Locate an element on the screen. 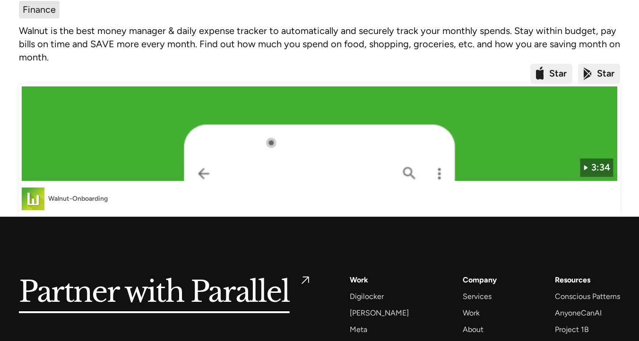 This screenshot has height=341, width=639. div: 3:34 is located at coordinates (601, 168).